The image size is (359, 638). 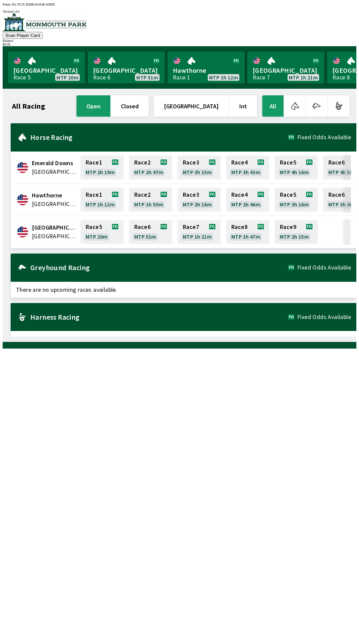 I want to click on button: All, so click(x=273, y=106).